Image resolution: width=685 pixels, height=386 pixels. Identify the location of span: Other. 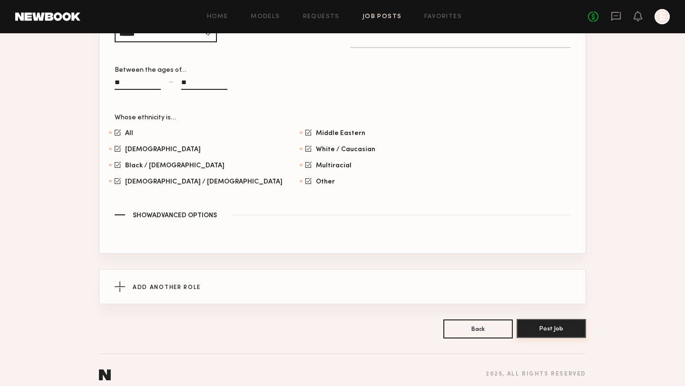
(326, 182).